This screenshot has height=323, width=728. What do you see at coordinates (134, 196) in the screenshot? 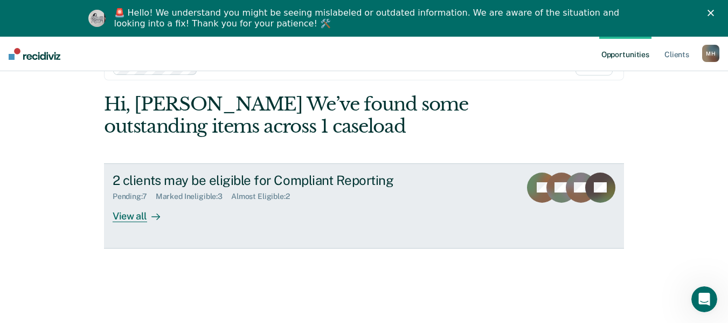
I see `div: Pending : 7` at bounding box center [134, 196].